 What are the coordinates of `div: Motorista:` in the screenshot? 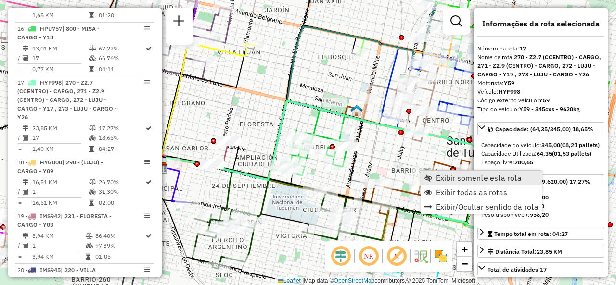 It's located at (541, 83).